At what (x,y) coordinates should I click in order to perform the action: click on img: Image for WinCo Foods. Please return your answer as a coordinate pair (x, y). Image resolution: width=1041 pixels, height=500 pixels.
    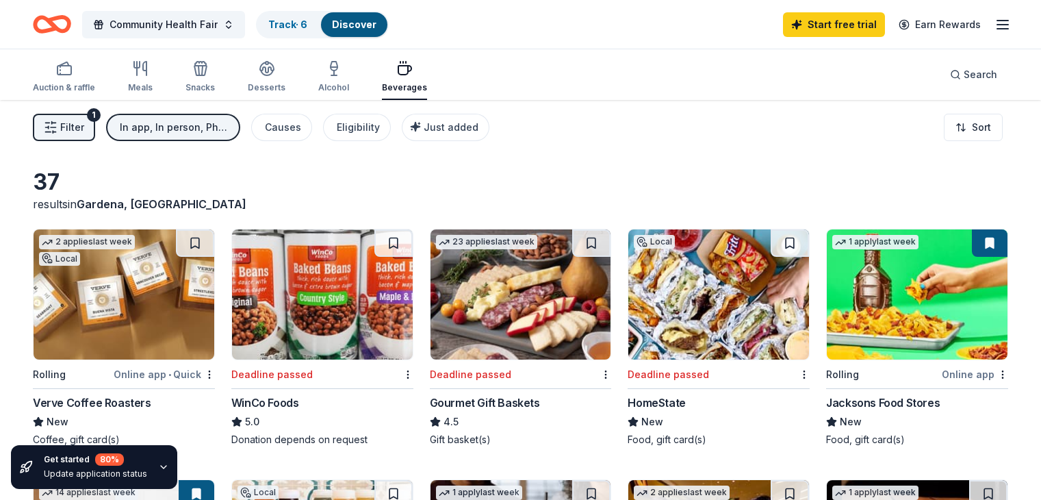
    Looking at the image, I should click on (323, 294).